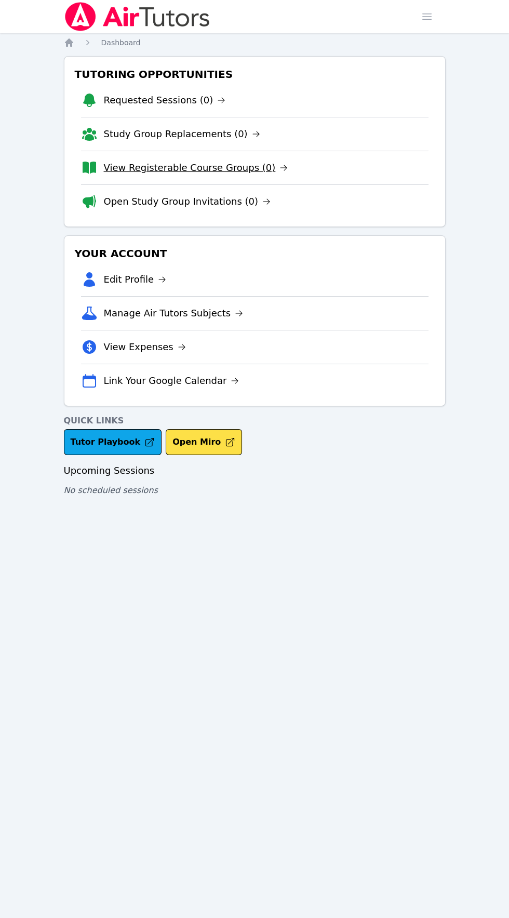 The width and height of the screenshot is (509, 918). Describe the element at coordinates (204, 442) in the screenshot. I see `button: Open Miro` at that location.